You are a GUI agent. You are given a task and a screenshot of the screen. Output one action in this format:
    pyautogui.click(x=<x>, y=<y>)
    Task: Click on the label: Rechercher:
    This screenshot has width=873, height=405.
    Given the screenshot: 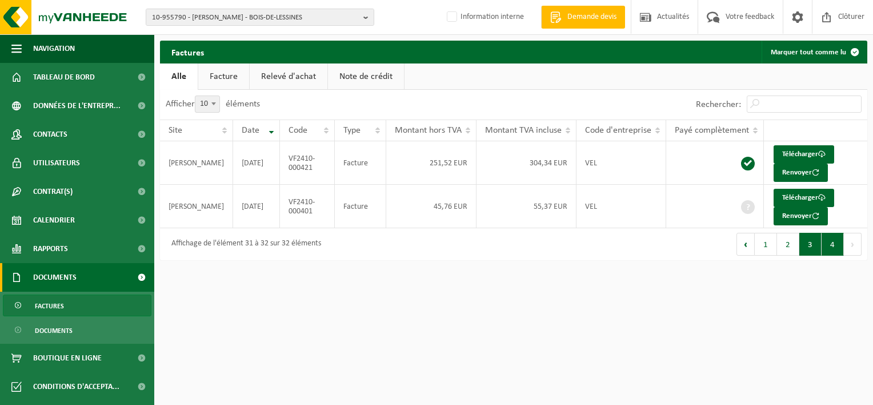 What is the action you would take?
    pyautogui.click(x=718, y=105)
    